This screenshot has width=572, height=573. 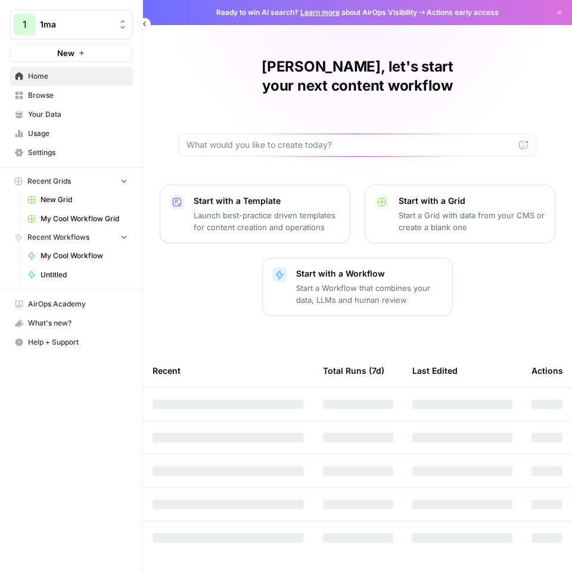 I want to click on span: Settings, so click(x=77, y=153).